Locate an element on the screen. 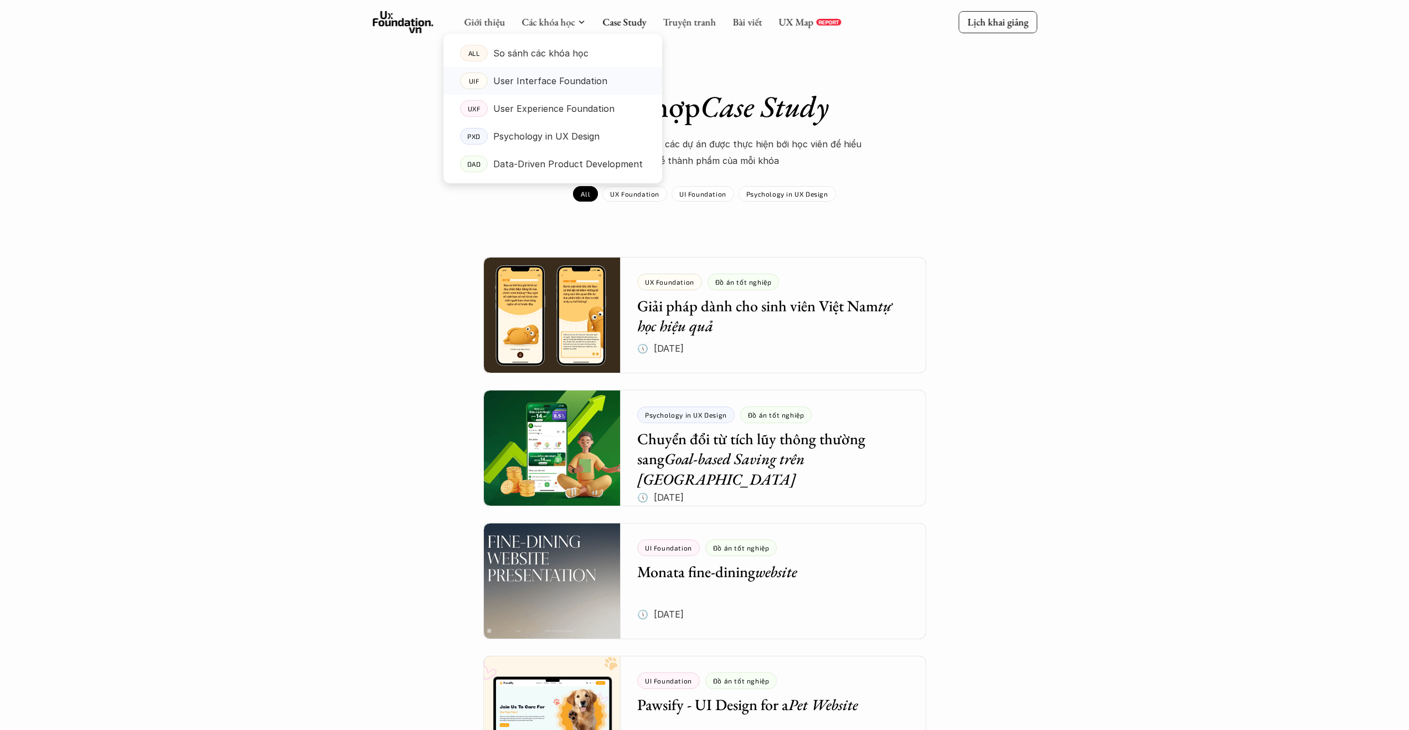  p: So sánh các khóa học is located at coordinates (541, 53).